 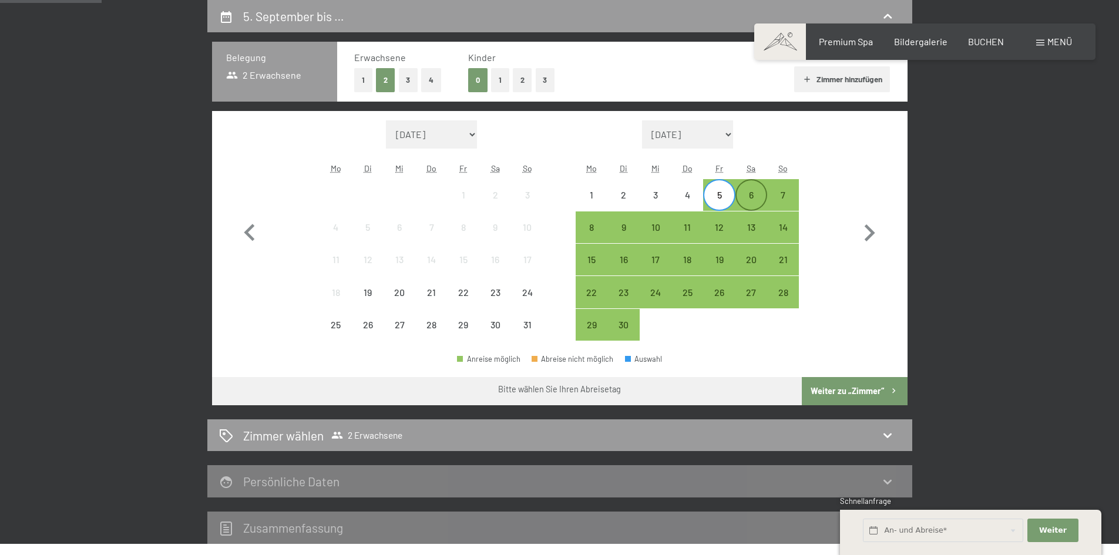 What do you see at coordinates (431, 80) in the screenshot?
I see `button: 4` at bounding box center [431, 80].